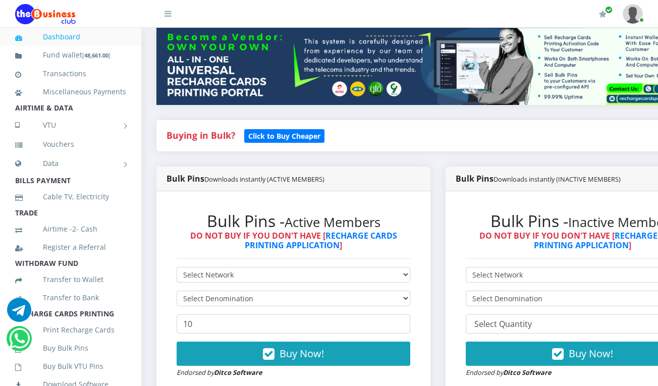  Describe the element at coordinates (265, 179) in the screenshot. I see `small: Downloads instantly (ACTIVE MEMBERS)` at that location.